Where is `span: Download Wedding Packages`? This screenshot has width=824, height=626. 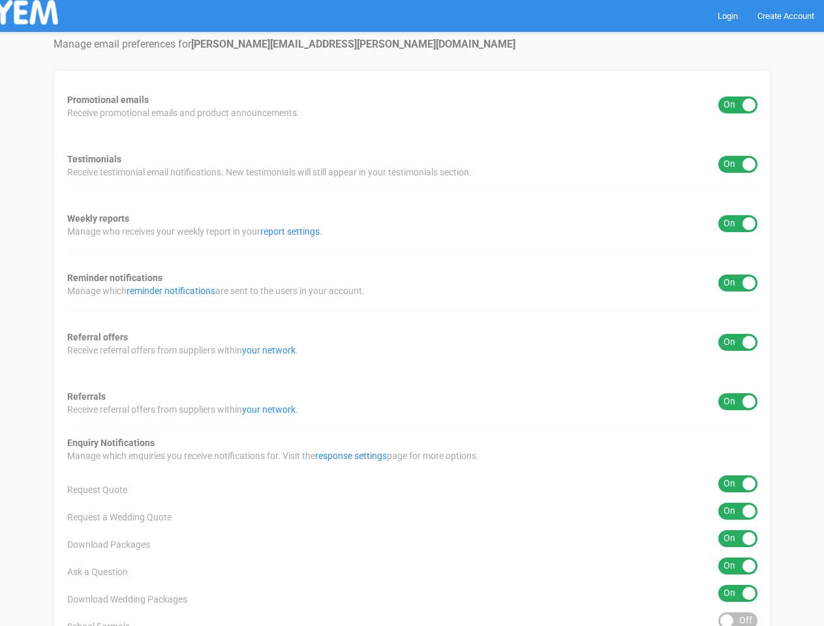 span: Download Wedding Packages is located at coordinates (127, 599).